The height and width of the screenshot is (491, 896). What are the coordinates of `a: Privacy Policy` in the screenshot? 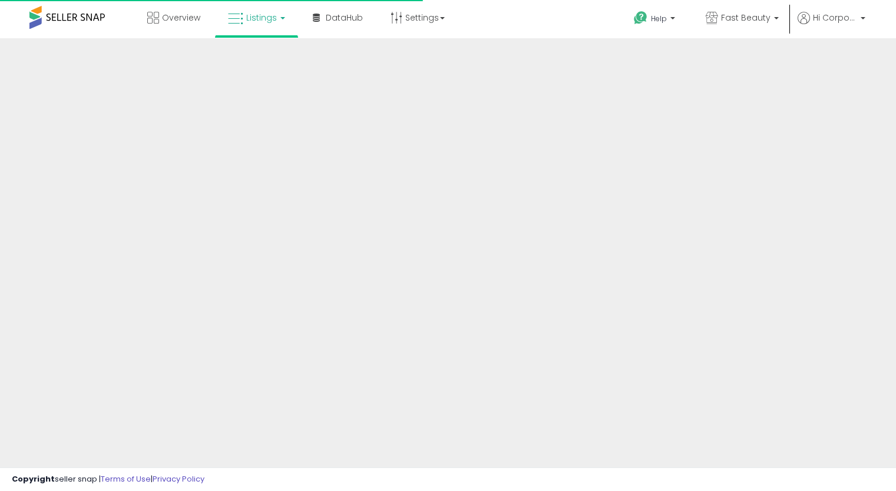 It's located at (178, 479).